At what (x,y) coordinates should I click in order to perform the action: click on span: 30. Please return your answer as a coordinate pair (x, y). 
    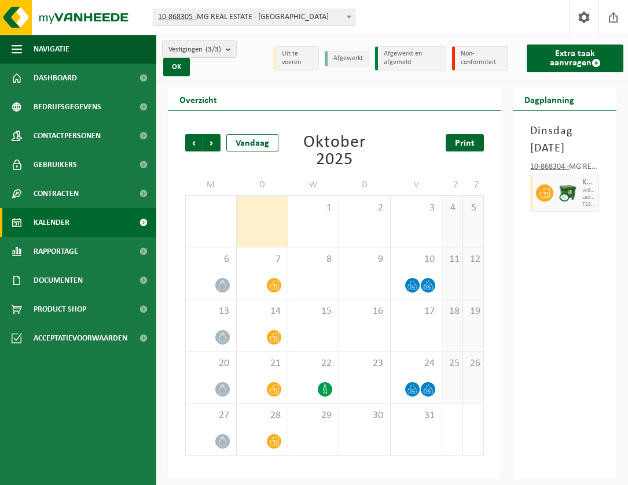
    Looking at the image, I should click on (364, 416).